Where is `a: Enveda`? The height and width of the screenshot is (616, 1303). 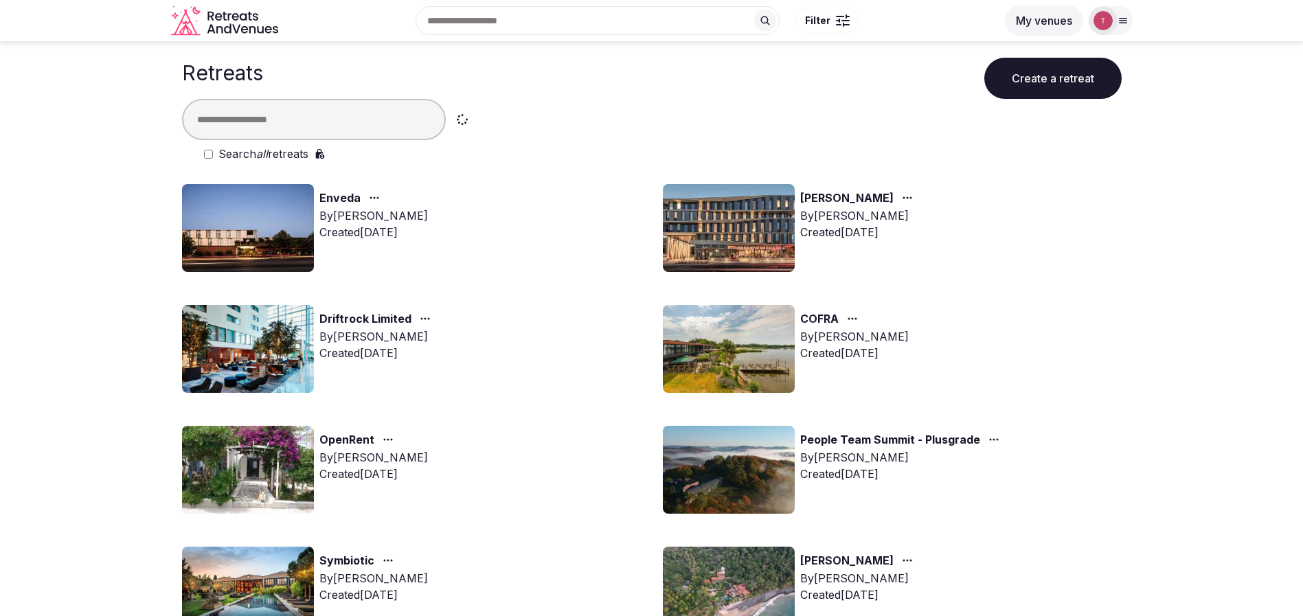
a: Enveda is located at coordinates (340, 199).